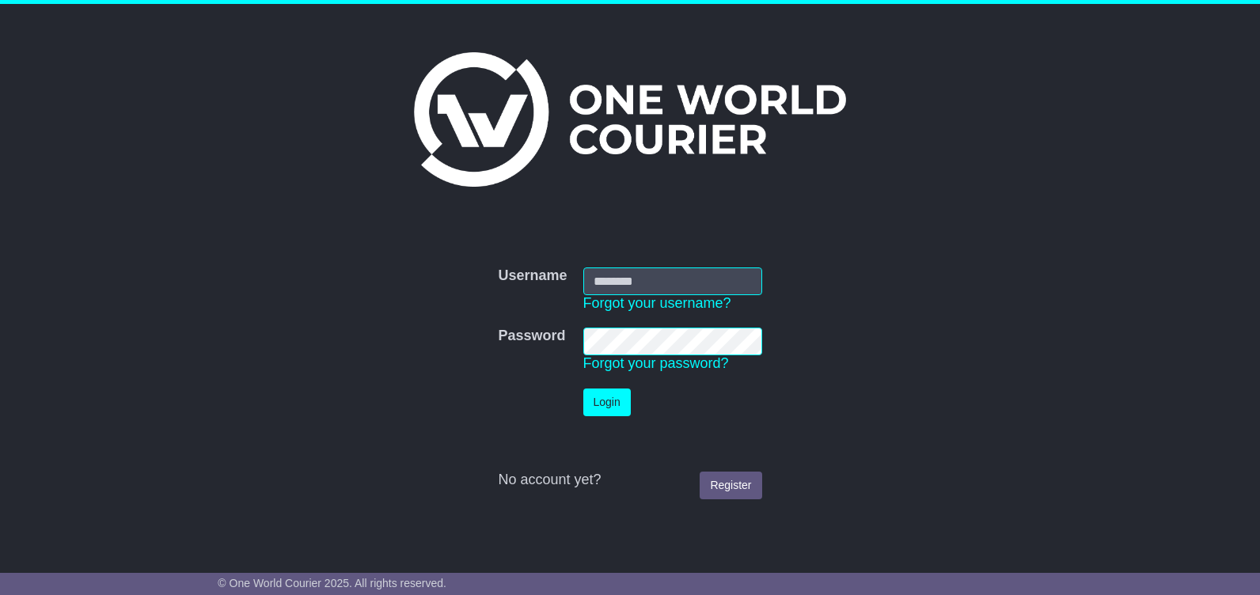 The image size is (1260, 595). What do you see at coordinates (630, 120) in the screenshot?
I see `img: One World` at bounding box center [630, 120].